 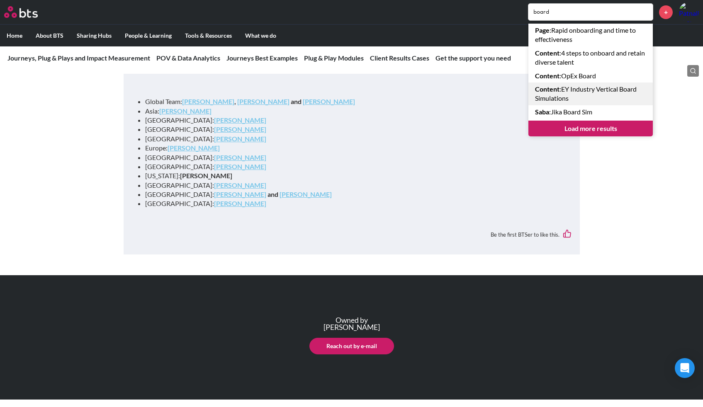 I want to click on img: Patnalin Thanapongthamrong, so click(x=688, y=12).